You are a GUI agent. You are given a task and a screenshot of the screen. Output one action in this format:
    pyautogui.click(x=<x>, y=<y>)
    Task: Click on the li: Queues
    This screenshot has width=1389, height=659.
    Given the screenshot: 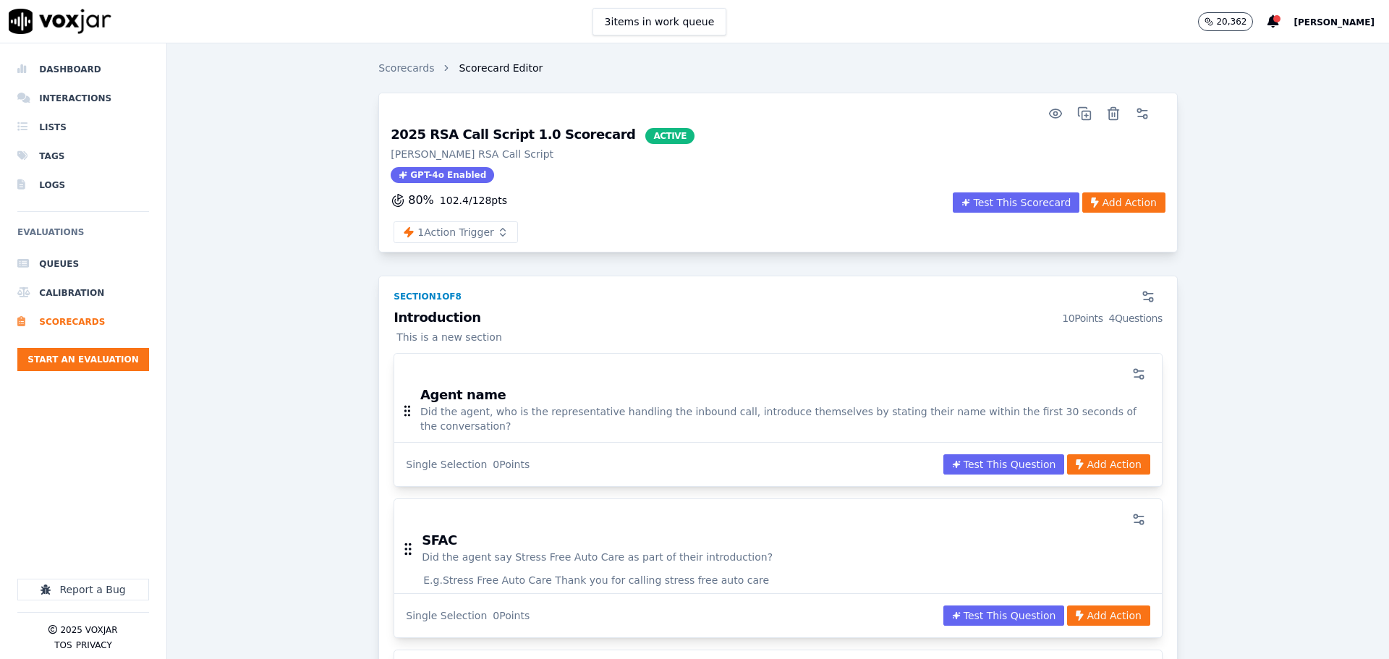 What is the action you would take?
    pyautogui.click(x=83, y=264)
    